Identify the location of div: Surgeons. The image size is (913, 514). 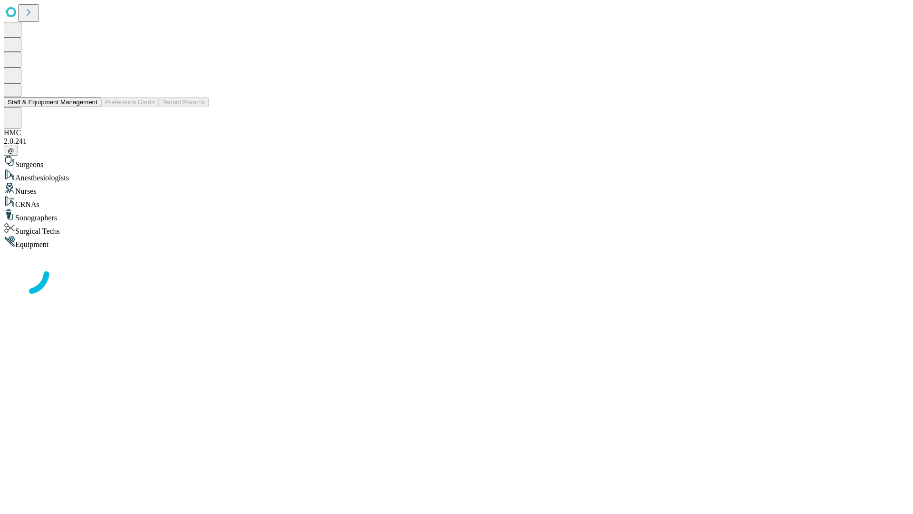
(457, 162).